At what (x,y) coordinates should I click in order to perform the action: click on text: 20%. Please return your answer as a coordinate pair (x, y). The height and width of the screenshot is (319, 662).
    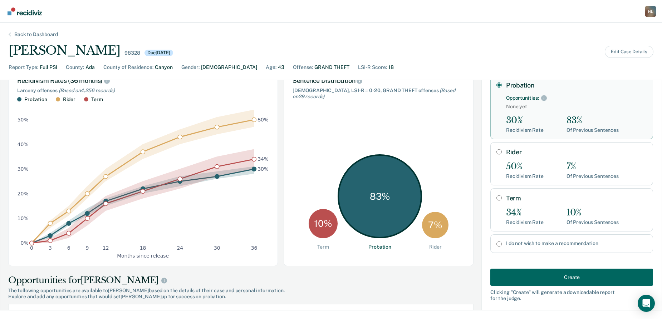
    Looking at the image, I should click on (23, 194).